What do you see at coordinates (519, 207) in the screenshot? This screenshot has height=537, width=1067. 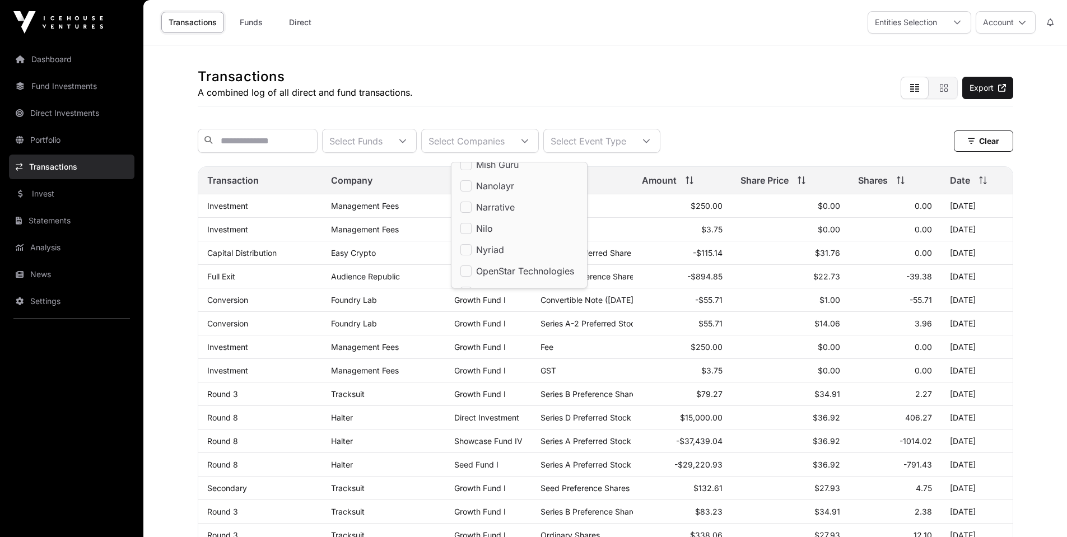 I see `li: Narrative` at bounding box center [519, 207].